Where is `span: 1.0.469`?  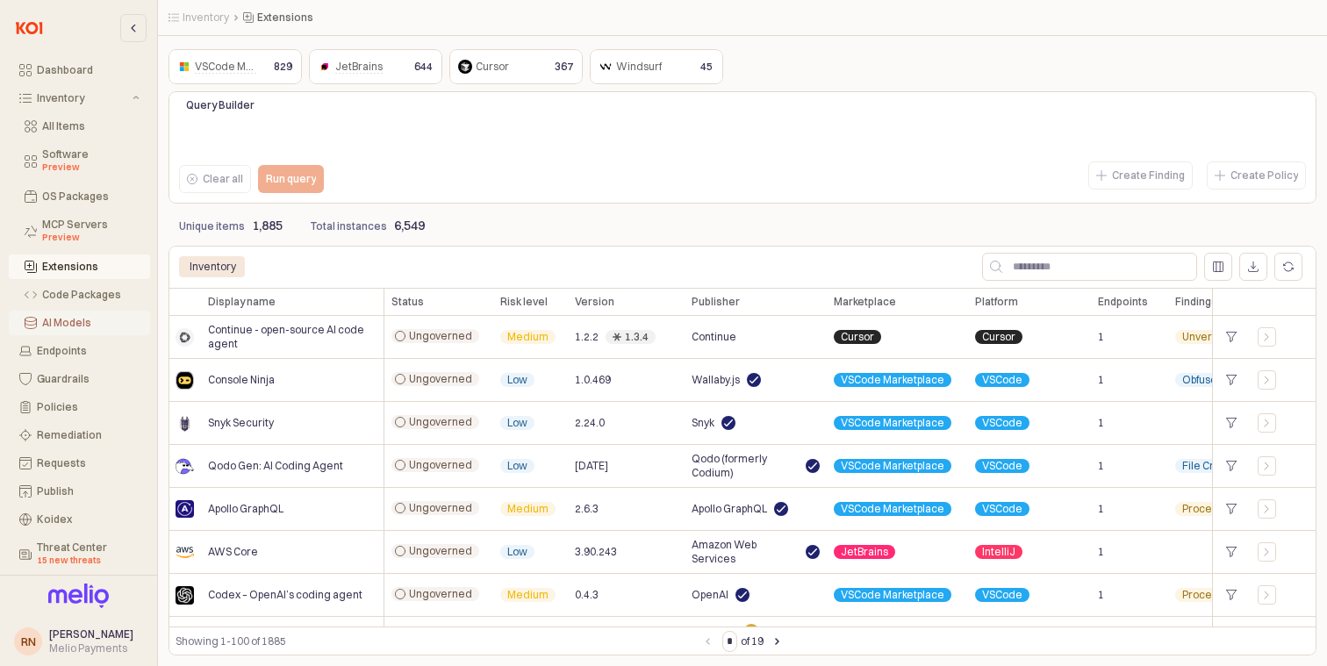 span: 1.0.469 is located at coordinates (592, 380).